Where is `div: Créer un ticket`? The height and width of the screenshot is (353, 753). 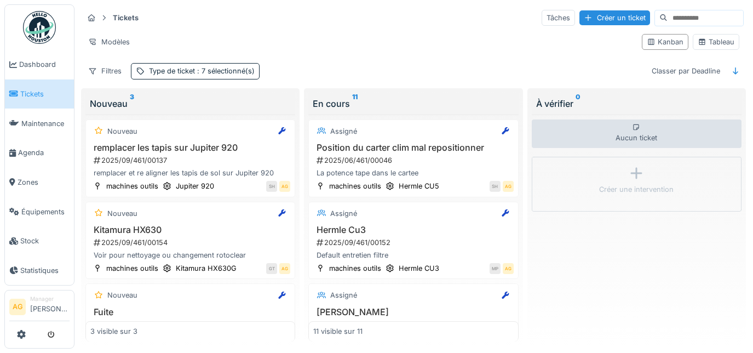
div: Créer un ticket is located at coordinates (615, 18).